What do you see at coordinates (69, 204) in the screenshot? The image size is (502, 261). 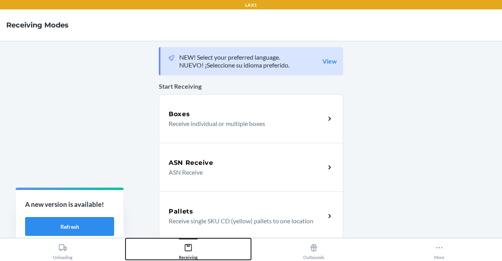 I see `p: A new version is available!` at bounding box center [69, 204].